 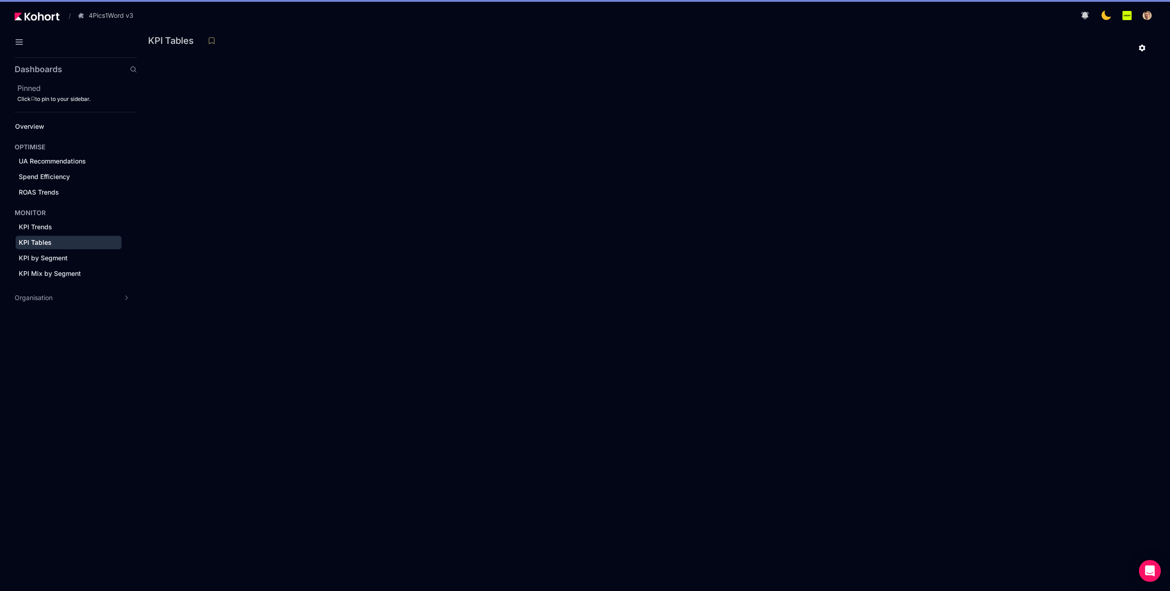 What do you see at coordinates (39, 192) in the screenshot?
I see `span: ROAS Trends` at bounding box center [39, 192].